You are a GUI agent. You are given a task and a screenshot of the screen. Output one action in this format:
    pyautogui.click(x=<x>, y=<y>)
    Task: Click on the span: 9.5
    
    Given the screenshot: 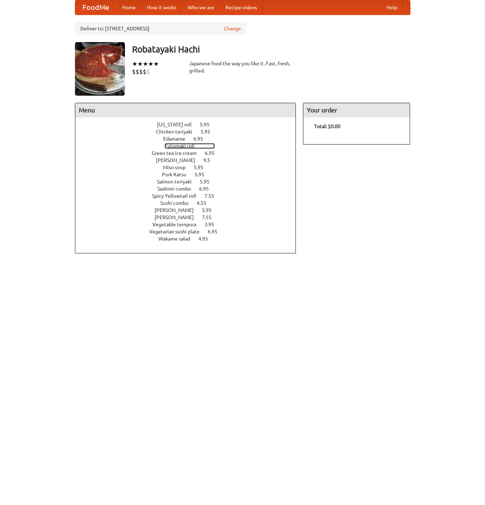 What is the action you would take?
    pyautogui.click(x=210, y=160)
    